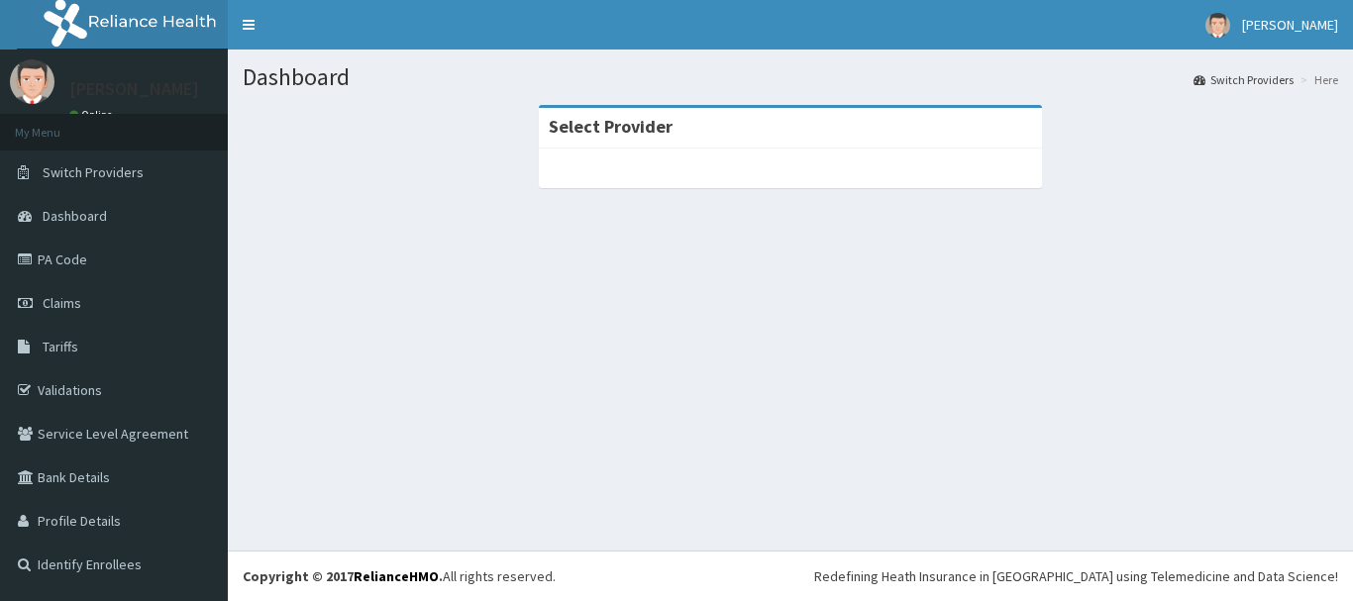 The width and height of the screenshot is (1353, 601). What do you see at coordinates (610, 126) in the screenshot?
I see `strong: Select Provider` at bounding box center [610, 126].